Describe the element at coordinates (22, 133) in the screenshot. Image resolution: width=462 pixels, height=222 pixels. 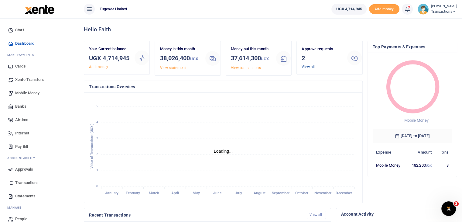
I see `span: Internet` at that location.